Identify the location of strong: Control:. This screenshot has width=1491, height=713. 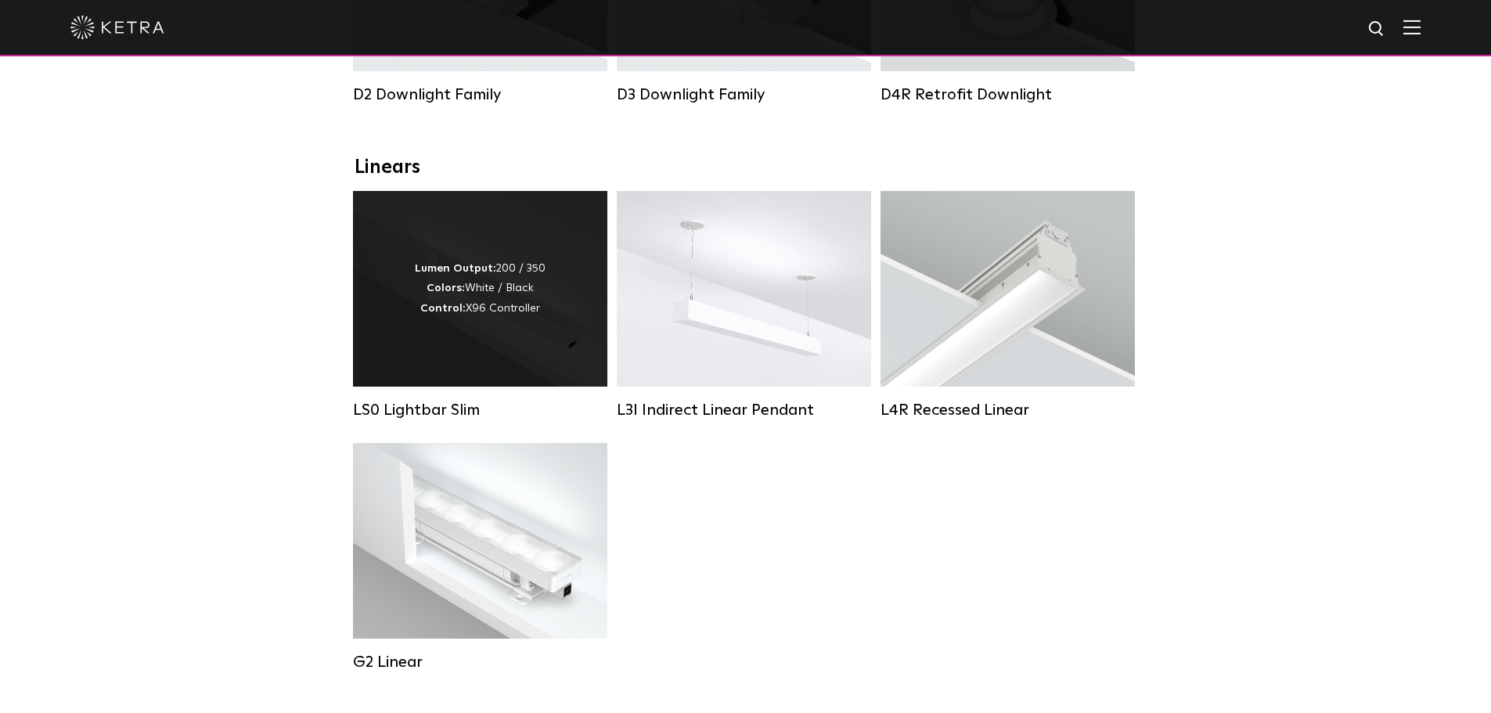
(443, 308).